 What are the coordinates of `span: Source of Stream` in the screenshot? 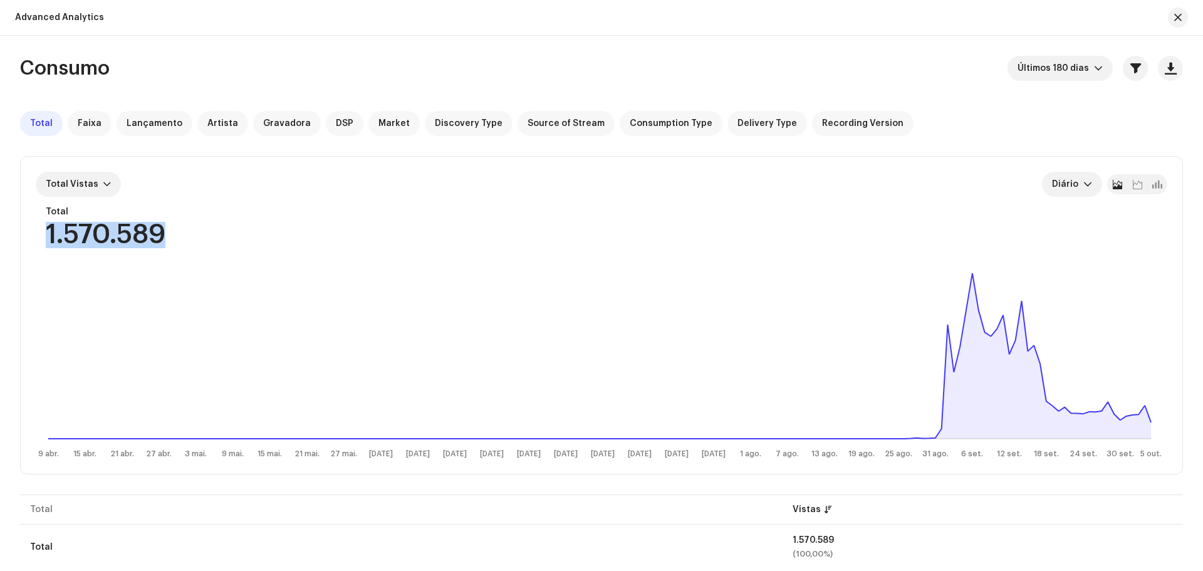 It's located at (566, 123).